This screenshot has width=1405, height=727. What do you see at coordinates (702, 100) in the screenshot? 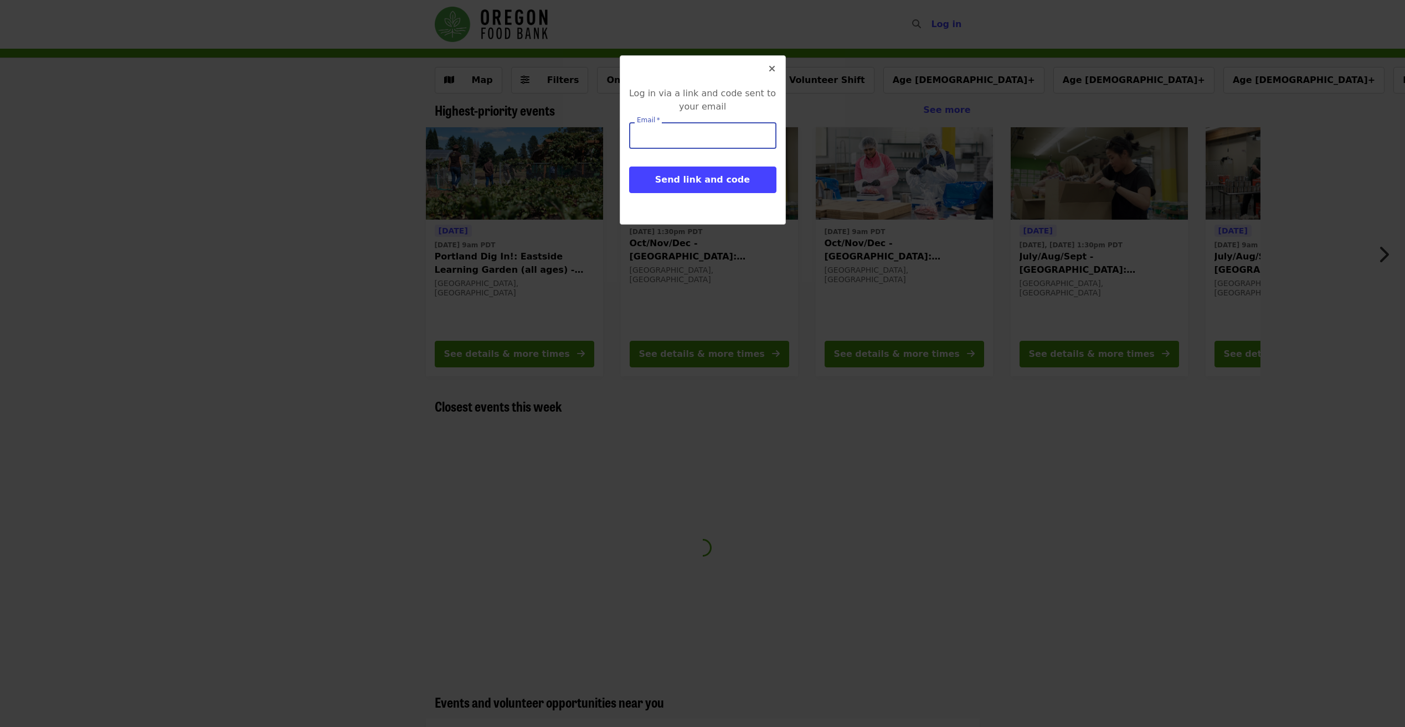
I see `span: Log in via a link and code sent to your email` at bounding box center [702, 100].